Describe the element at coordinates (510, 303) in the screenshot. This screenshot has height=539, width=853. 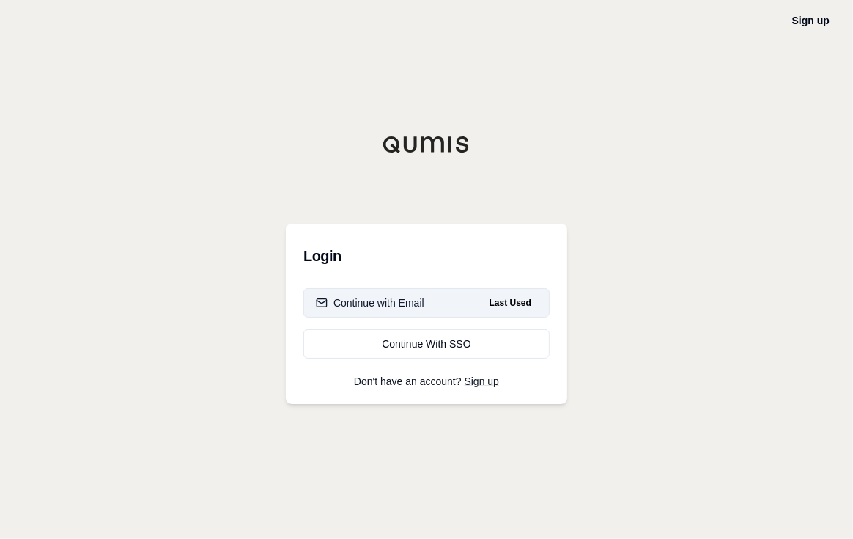
I see `span: Last Used` at that location.